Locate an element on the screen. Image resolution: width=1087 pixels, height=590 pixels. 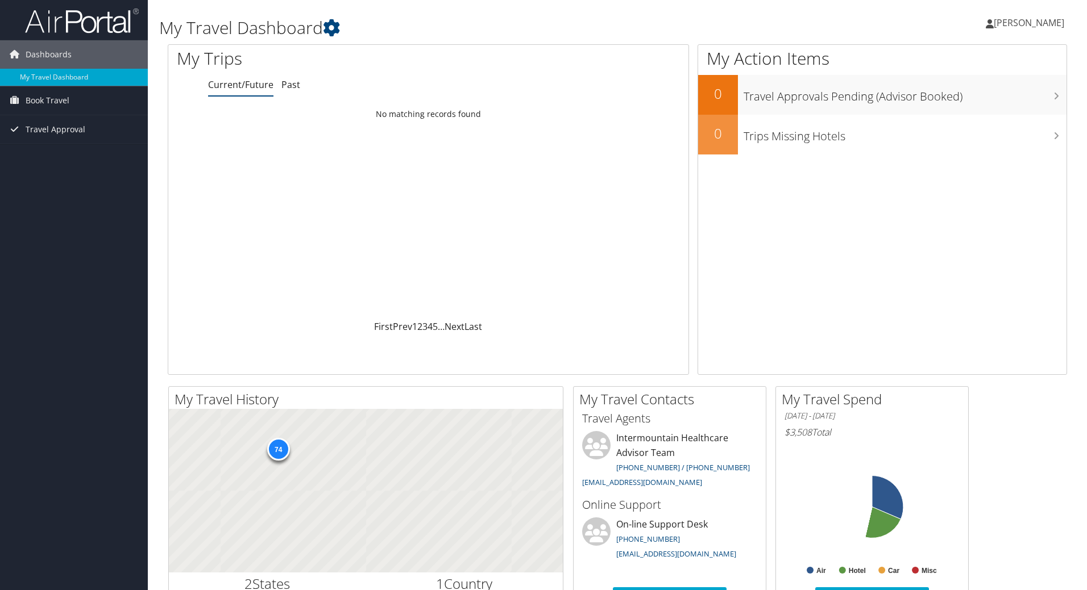
a: First is located at coordinates (383, 327).